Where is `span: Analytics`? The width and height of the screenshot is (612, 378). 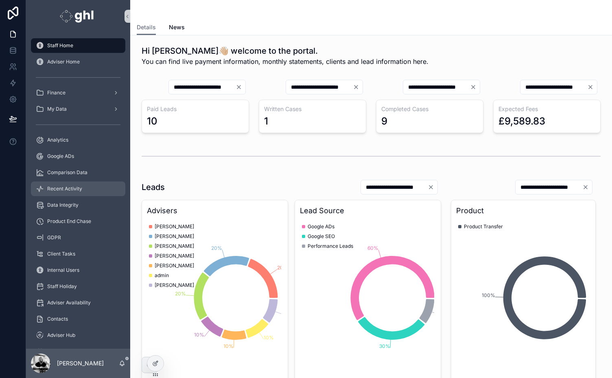
span: Analytics is located at coordinates (58, 140).